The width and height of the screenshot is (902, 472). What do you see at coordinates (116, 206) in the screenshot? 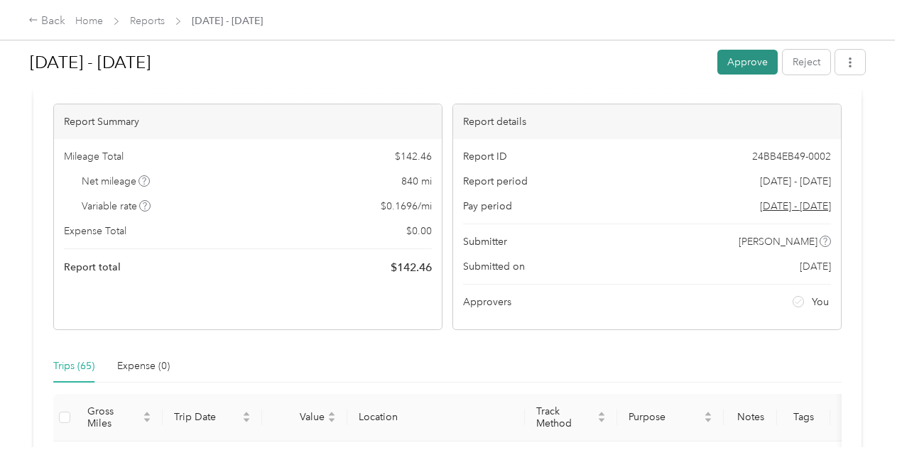
I see `span: Variable rate` at bounding box center [116, 206].